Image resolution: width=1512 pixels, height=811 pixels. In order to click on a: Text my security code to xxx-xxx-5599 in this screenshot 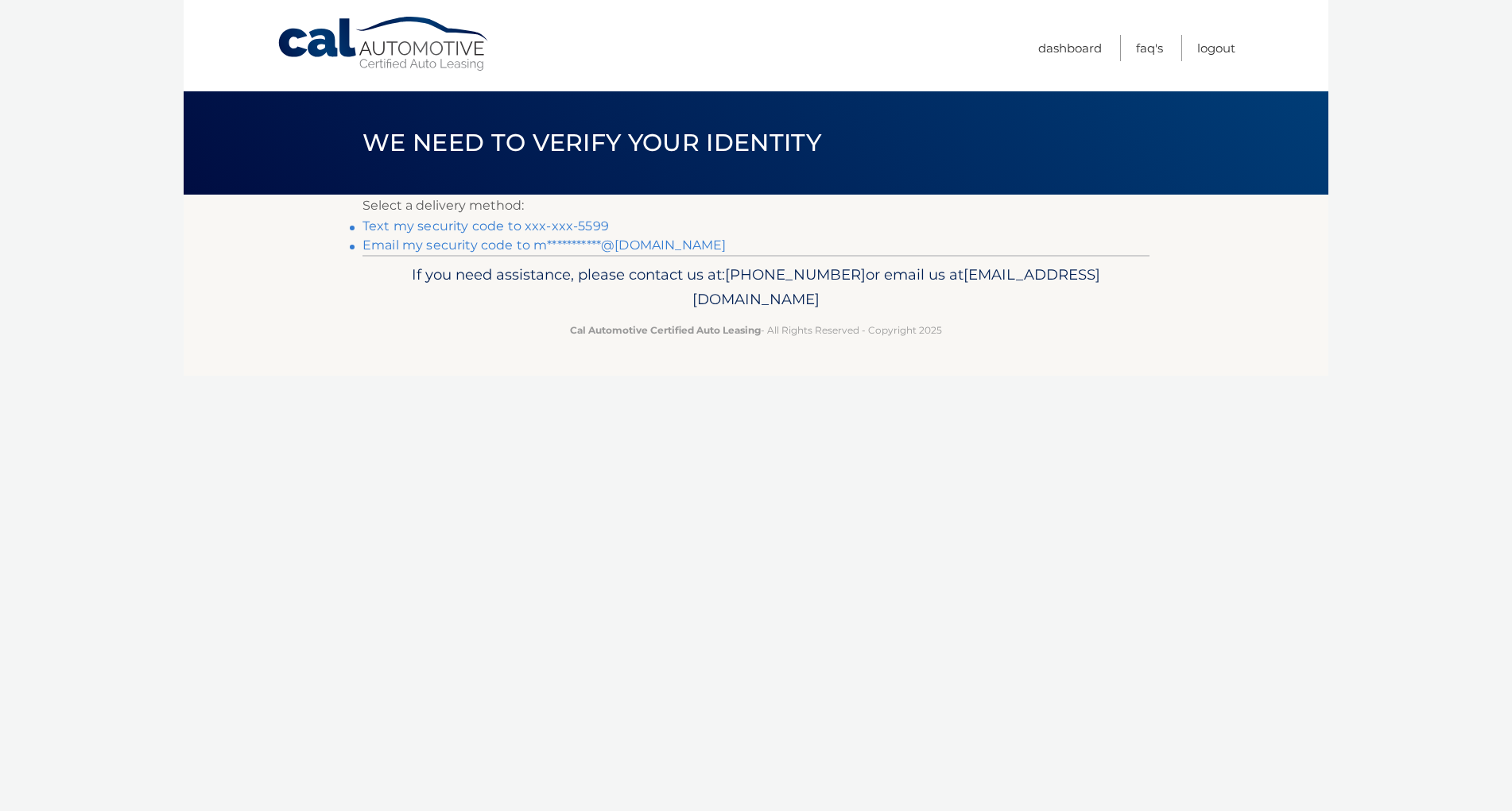, I will do `click(486, 225)`.